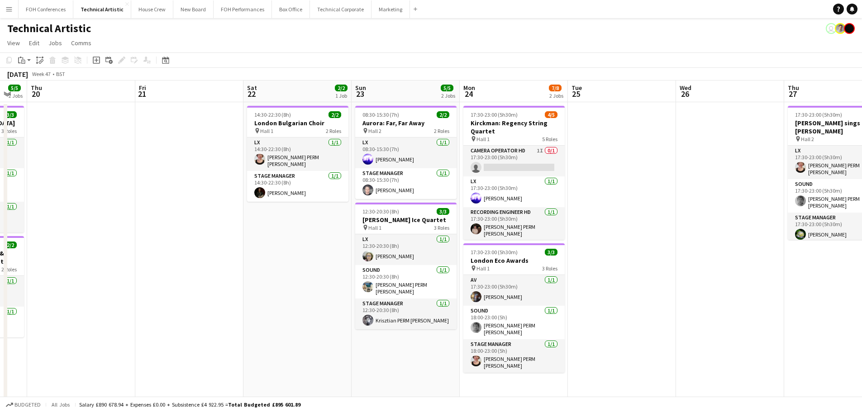  Describe the element at coordinates (555, 88) in the screenshot. I see `span: 7/8` at that location.